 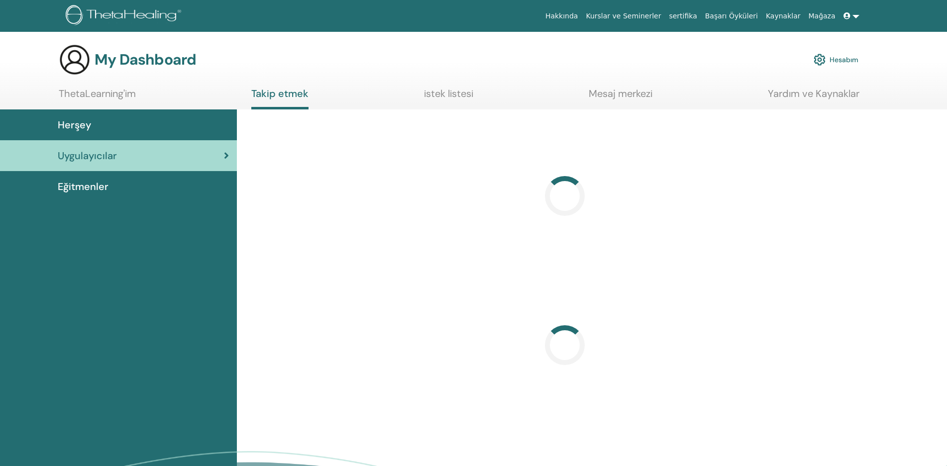 What do you see at coordinates (448, 97) in the screenshot?
I see `a: istek listesi` at bounding box center [448, 97].